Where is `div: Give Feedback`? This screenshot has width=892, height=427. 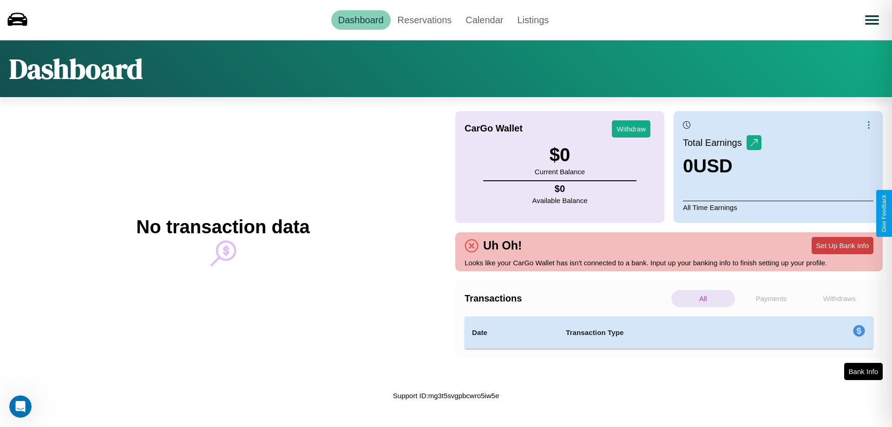 div: Give Feedback is located at coordinates (884, 213).